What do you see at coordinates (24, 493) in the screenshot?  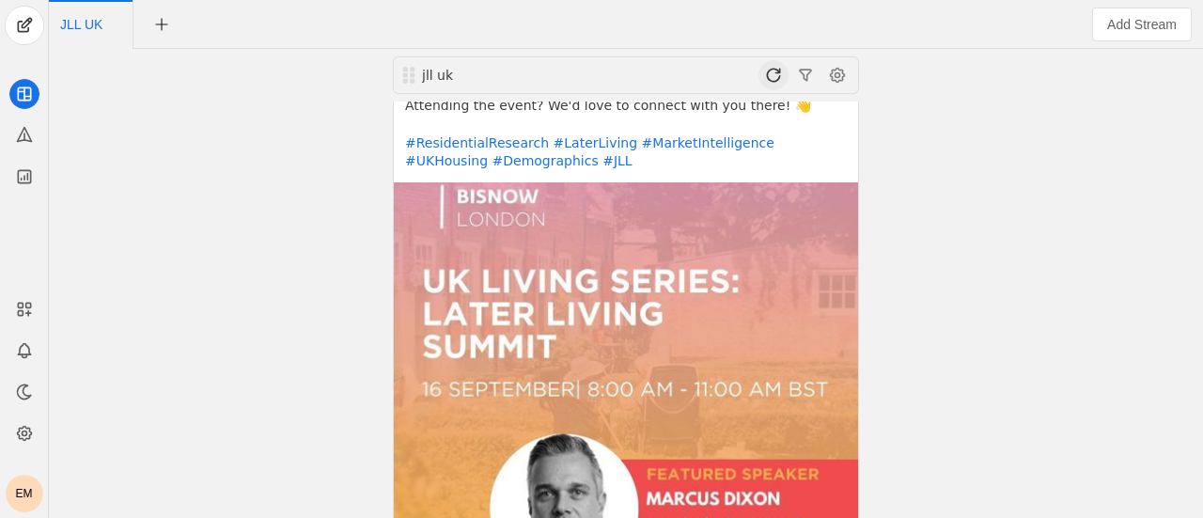 I see `div: EM` at bounding box center [24, 493].